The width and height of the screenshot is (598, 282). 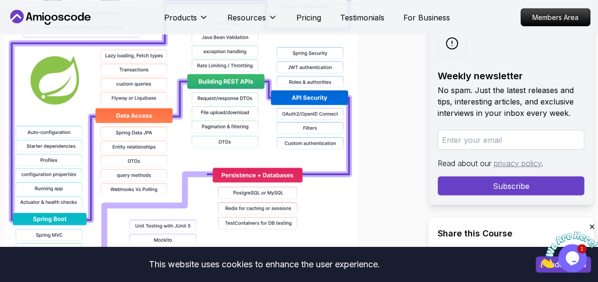 What do you see at coordinates (264, 265) in the screenshot?
I see `div: This website uses cookies to enhance the user experience.` at bounding box center [264, 265].